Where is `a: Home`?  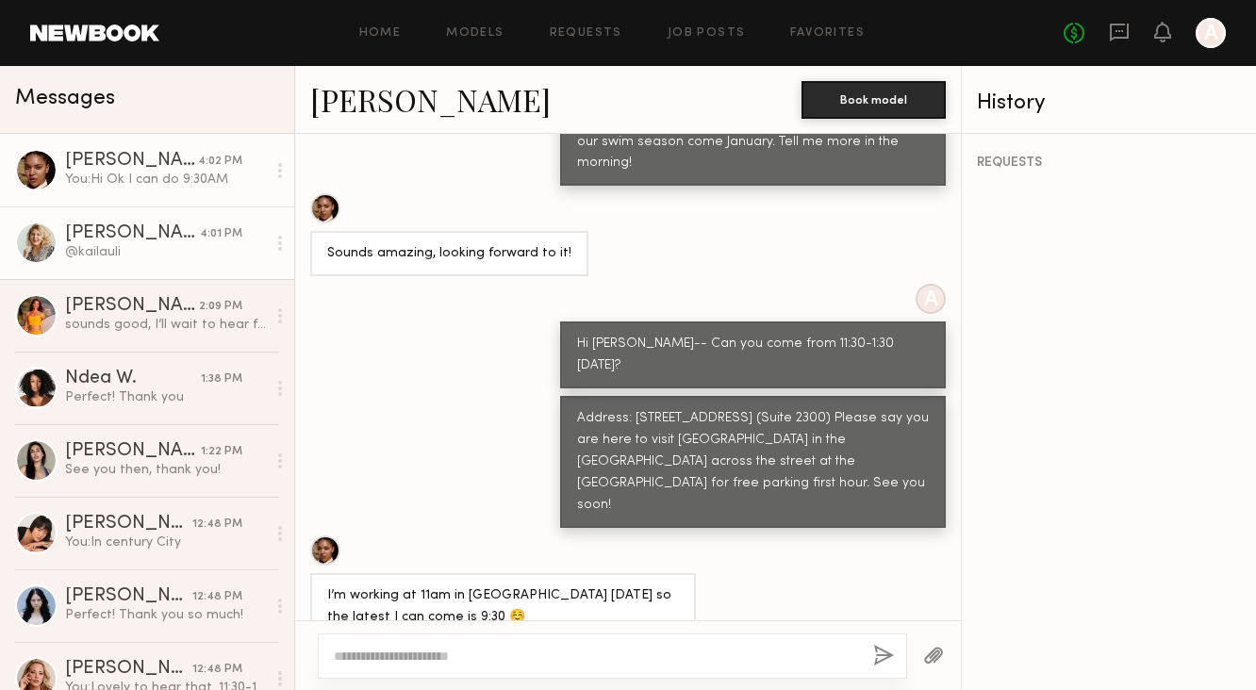
a: Home is located at coordinates (380, 33).